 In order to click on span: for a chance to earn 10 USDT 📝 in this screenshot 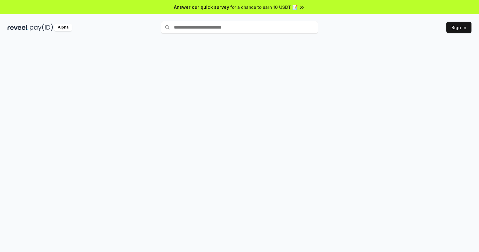, I will do `click(264, 7)`.